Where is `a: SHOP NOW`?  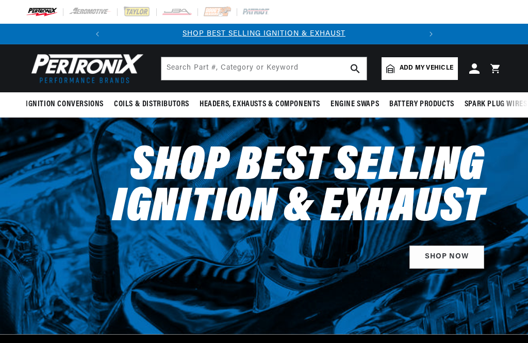
a: SHOP NOW is located at coordinates (446, 257).